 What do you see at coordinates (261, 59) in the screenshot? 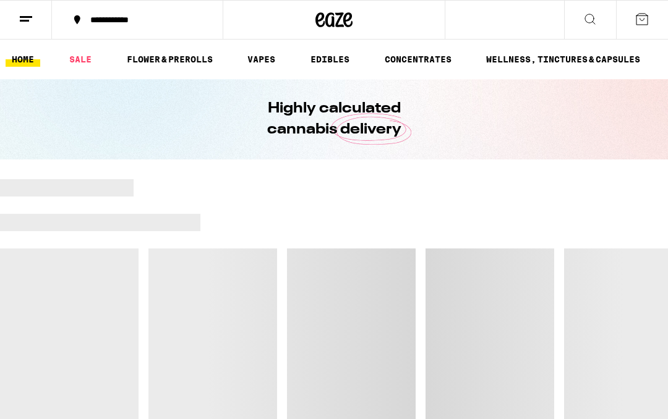
I see `a: VAPES` at bounding box center [261, 59].